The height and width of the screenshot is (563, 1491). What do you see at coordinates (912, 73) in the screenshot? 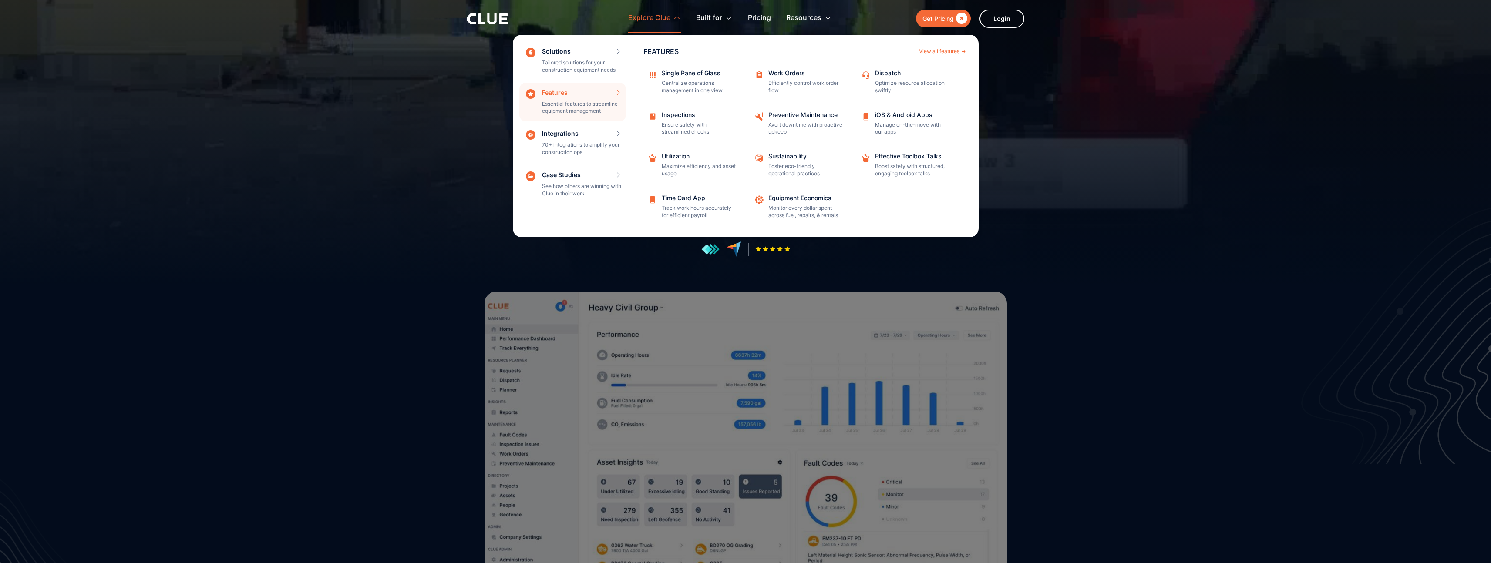
I see `div: Dispatch` at bounding box center [912, 73].